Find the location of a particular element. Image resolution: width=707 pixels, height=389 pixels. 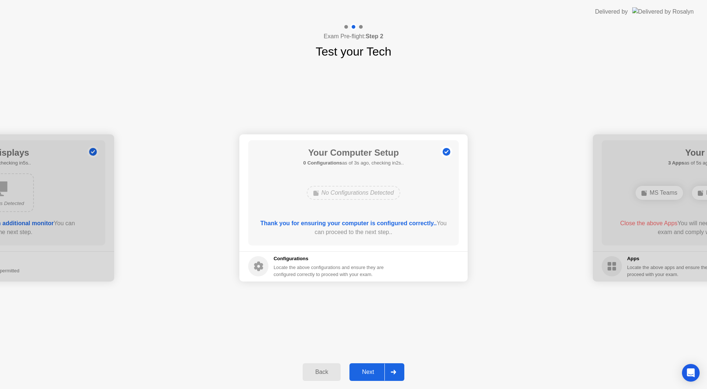

div: Next is located at coordinates (368, 372).